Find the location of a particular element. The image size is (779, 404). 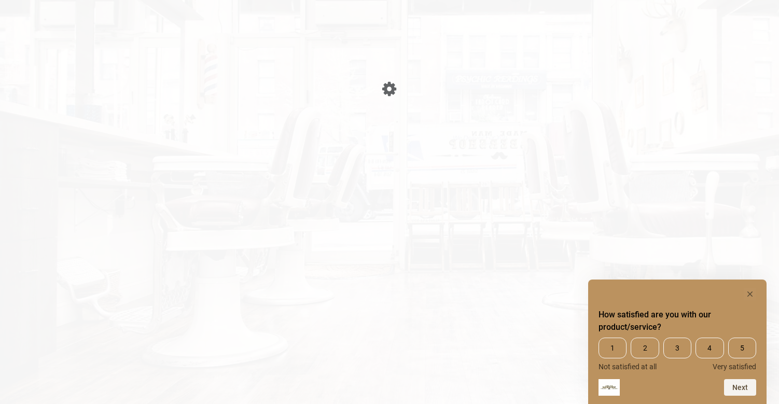

span: Not satisfied at all is located at coordinates (628, 367).